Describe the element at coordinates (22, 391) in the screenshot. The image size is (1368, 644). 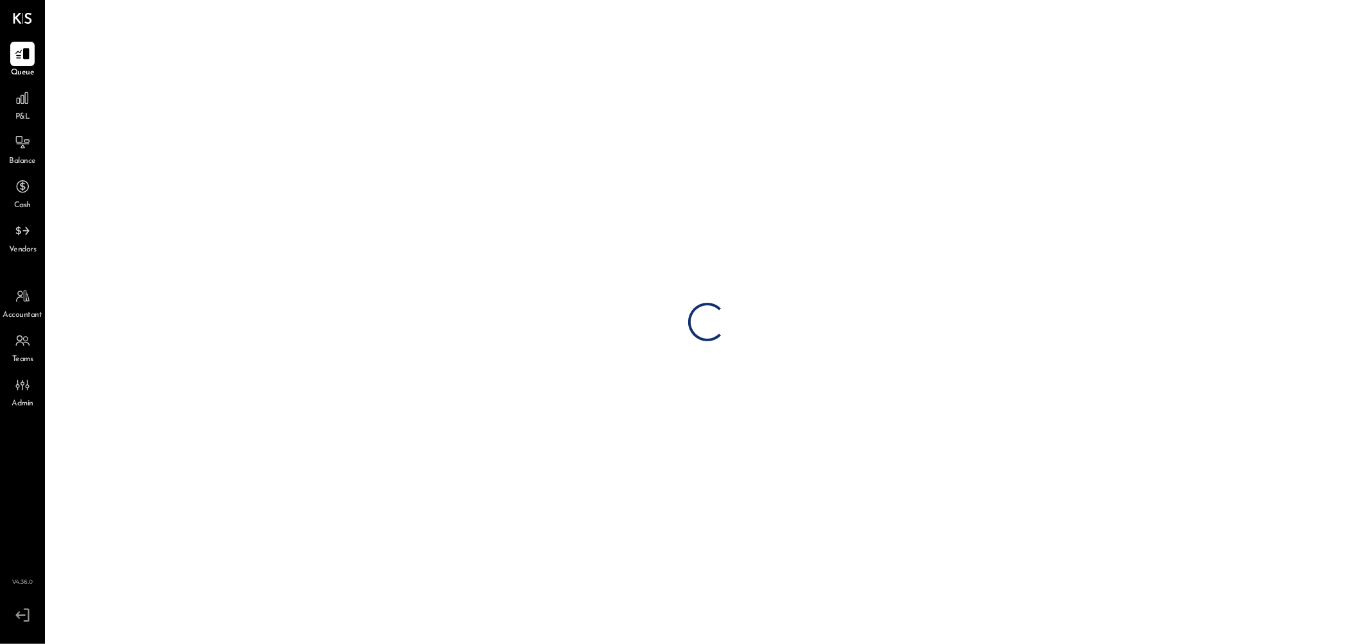
I see `a: Admin` at that location.